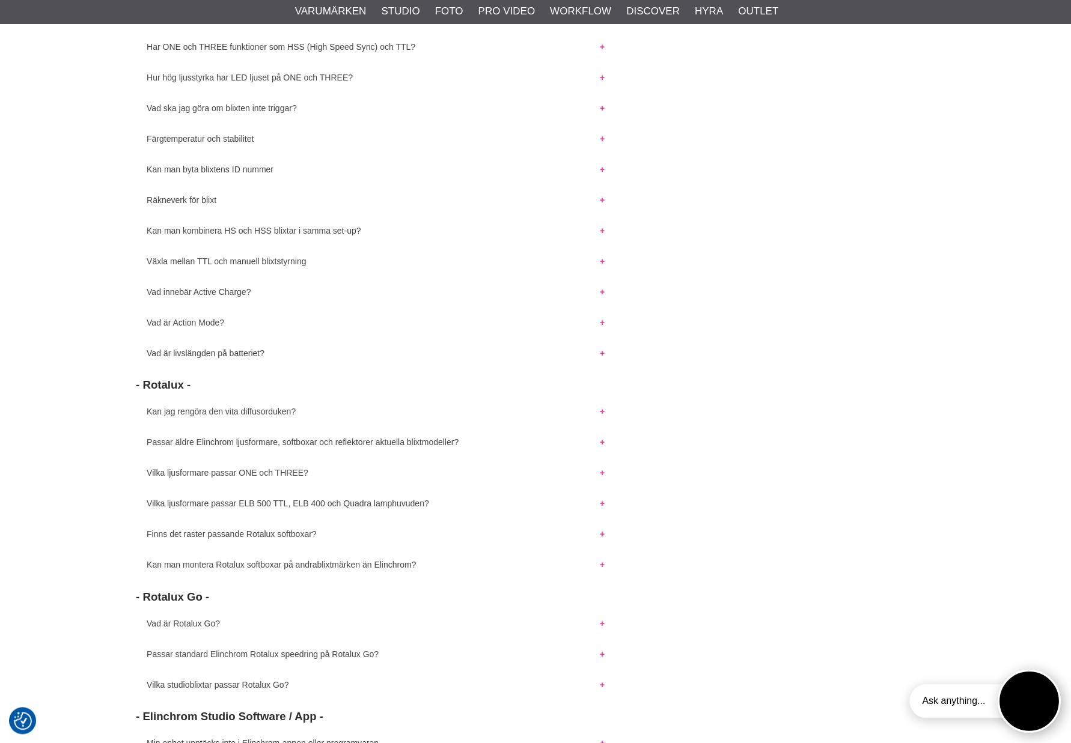  Describe the element at coordinates (23, 721) in the screenshot. I see `img: Revisit consent button` at that location.